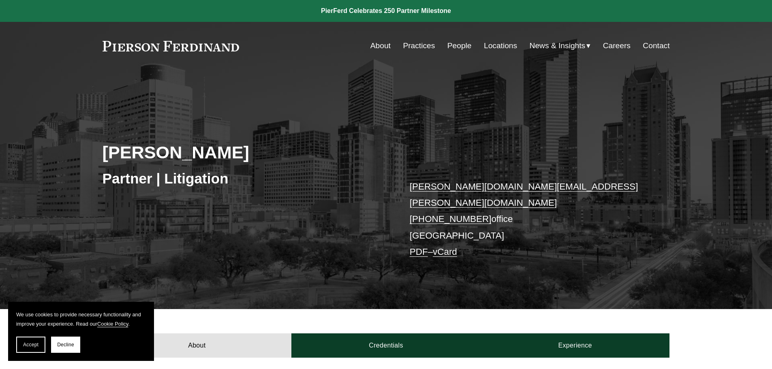 This screenshot has width=772, height=369. What do you see at coordinates (575, 346) in the screenshot?
I see `a: Experience` at bounding box center [575, 346].